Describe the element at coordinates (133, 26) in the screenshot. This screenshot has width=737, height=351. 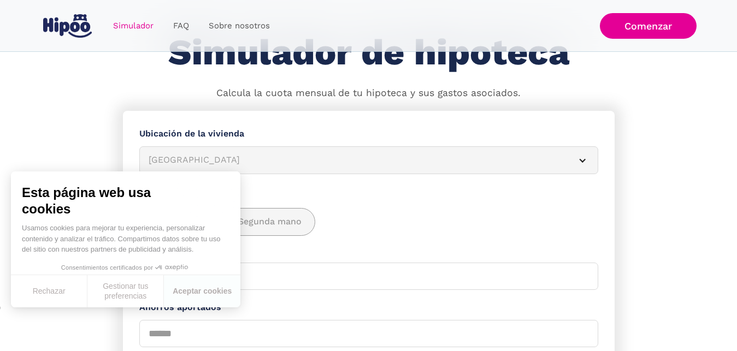
I see `a: Simulador` at that location.